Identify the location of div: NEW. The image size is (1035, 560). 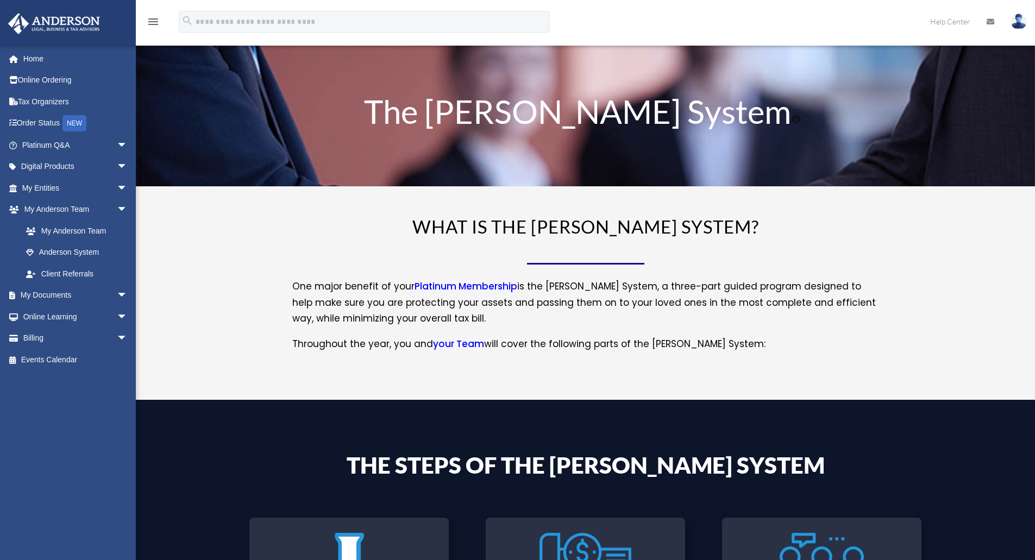
(74, 123).